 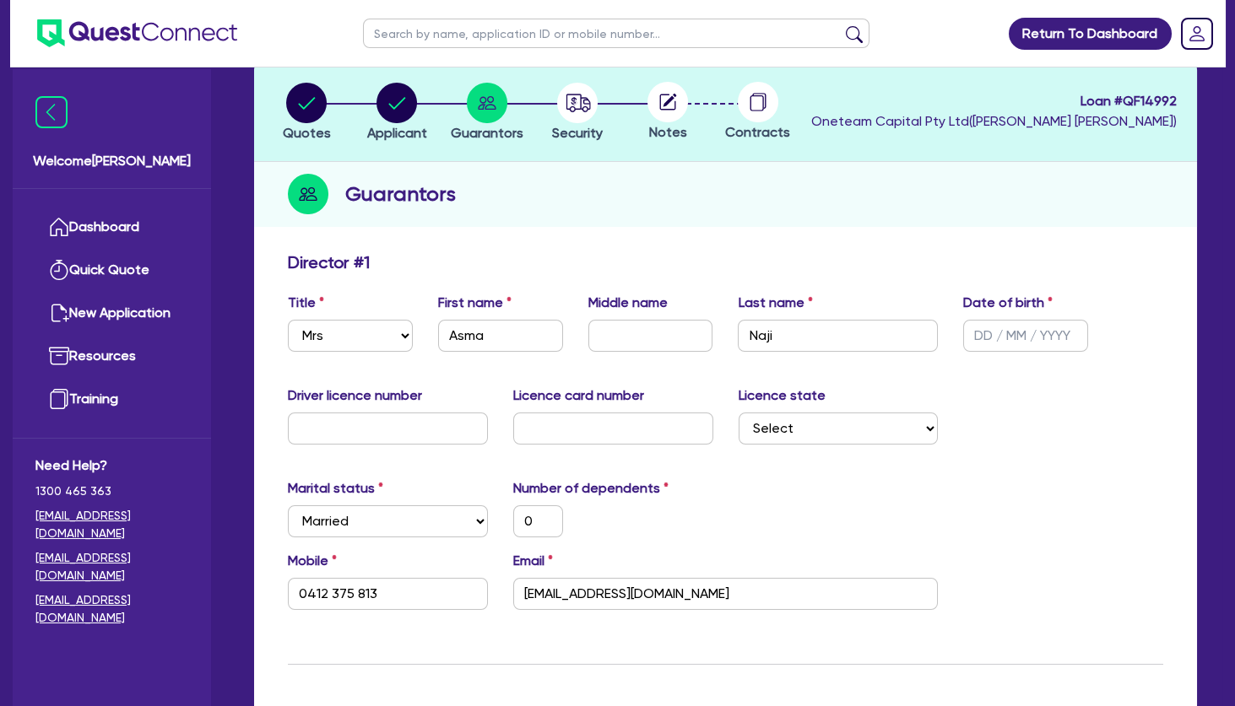 What do you see at coordinates (1197, 34) in the screenshot?
I see `a: Dropdown toggle` at bounding box center [1197, 34].